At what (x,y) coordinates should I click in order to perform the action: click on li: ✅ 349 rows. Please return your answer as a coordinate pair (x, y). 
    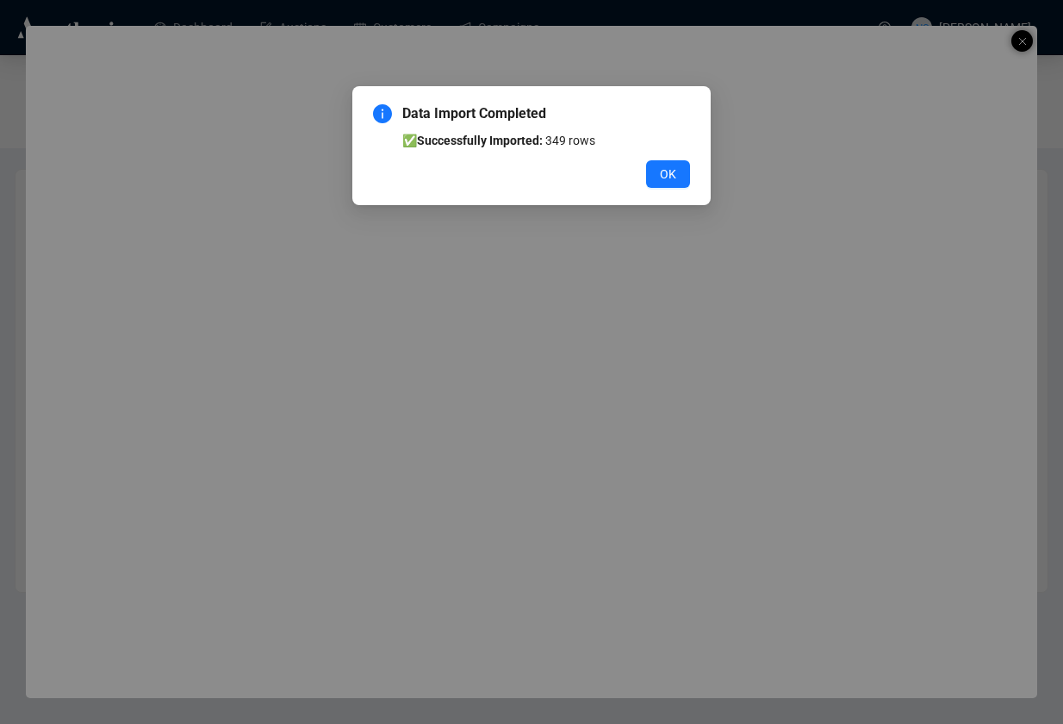
    Looking at the image, I should click on (546, 140).